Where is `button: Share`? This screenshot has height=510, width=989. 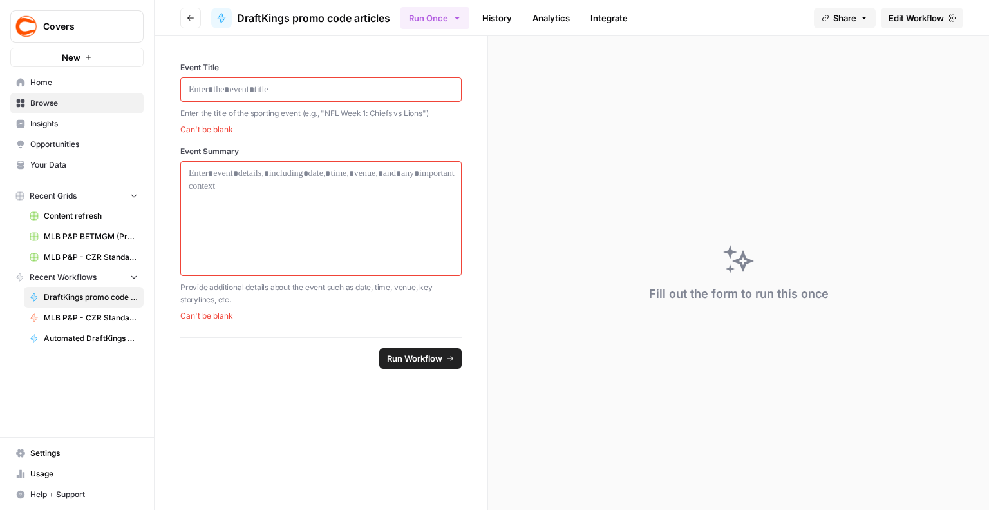 button: Share is located at coordinates (845, 18).